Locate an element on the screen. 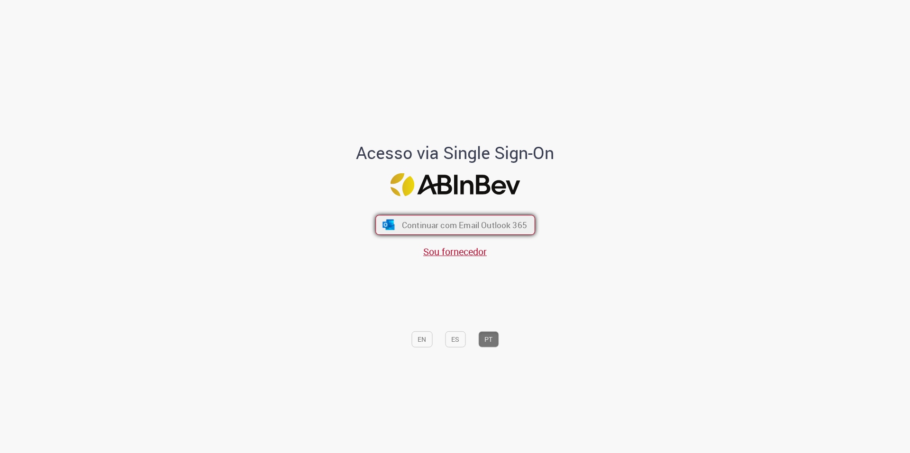 This screenshot has width=910, height=453. button: ícone Azure/Microsoft 360 Continuar com Email Outlook 365 is located at coordinates (455, 225).